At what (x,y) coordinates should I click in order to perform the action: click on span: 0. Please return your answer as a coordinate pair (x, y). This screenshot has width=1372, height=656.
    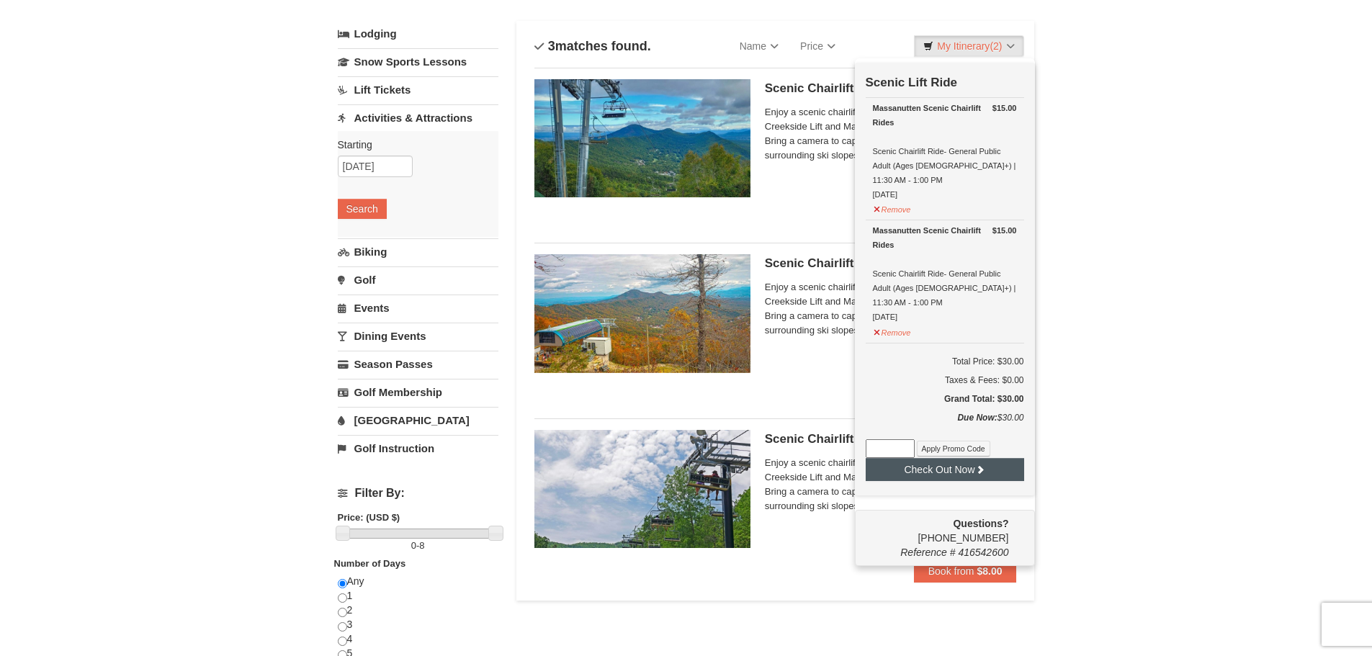
    Looking at the image, I should click on (413, 545).